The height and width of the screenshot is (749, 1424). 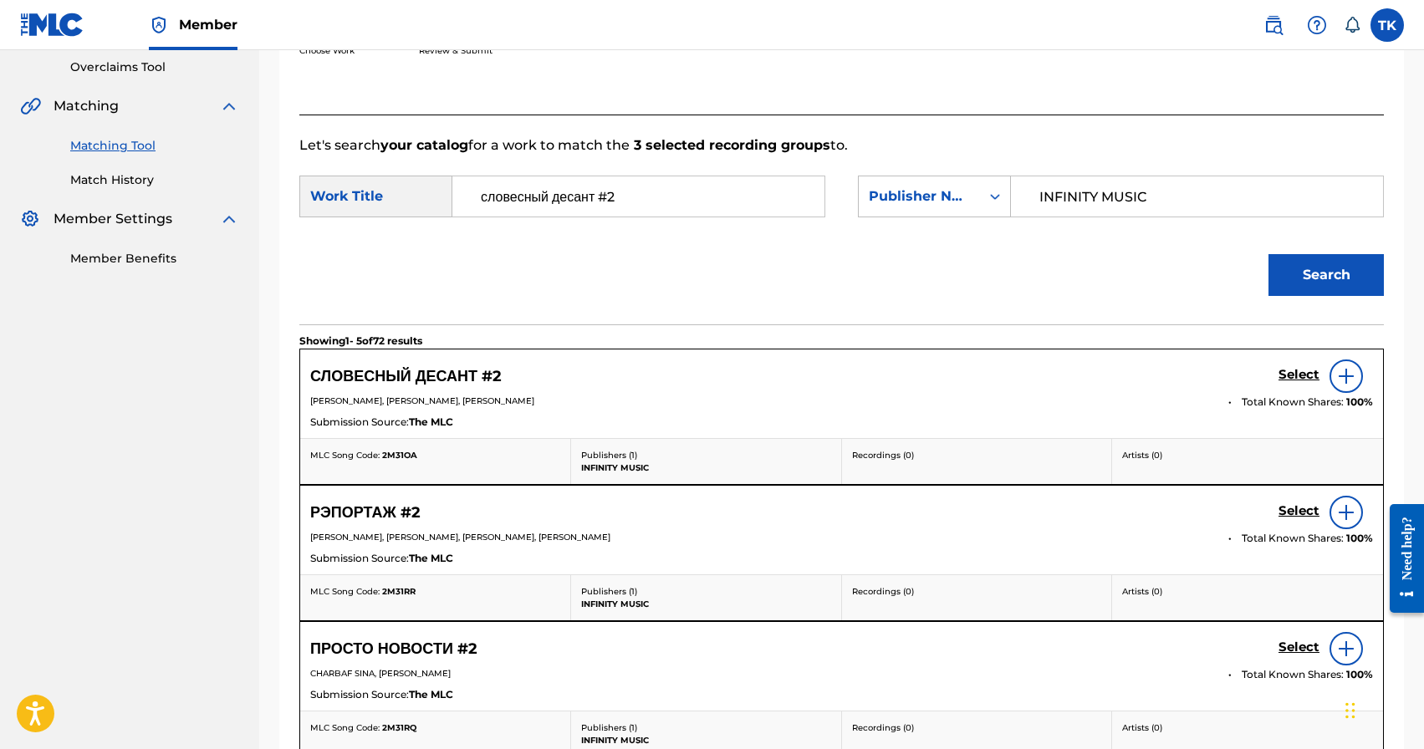 What do you see at coordinates (1352, 25) in the screenshot?
I see `div: Notifications` at bounding box center [1352, 25].